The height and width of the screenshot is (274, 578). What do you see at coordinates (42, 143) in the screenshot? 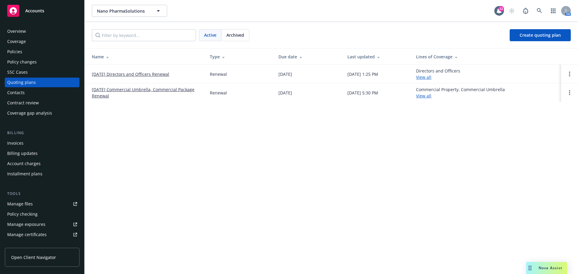
I see `a: Invoices` at bounding box center [42, 143].